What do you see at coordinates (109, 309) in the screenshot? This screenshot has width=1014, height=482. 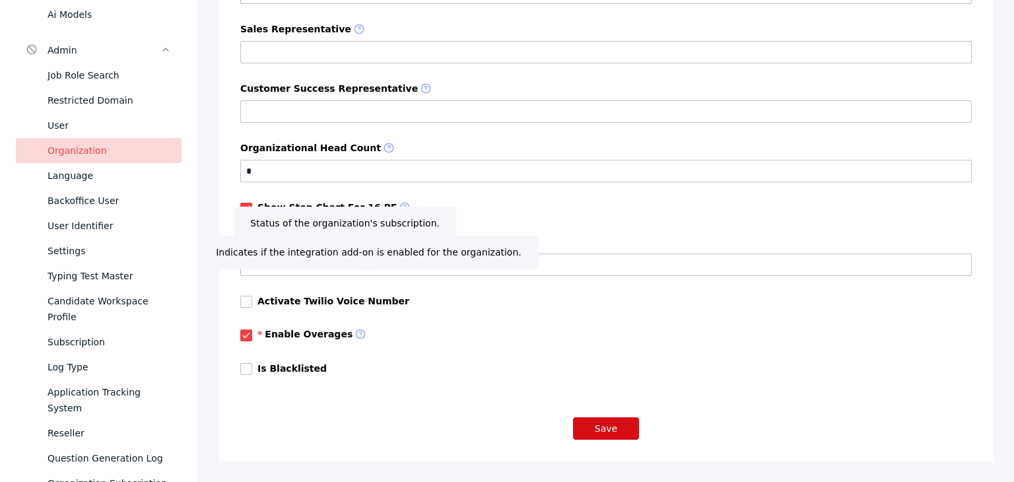 I see `div: Candidate Workspace Profile` at bounding box center [109, 309].